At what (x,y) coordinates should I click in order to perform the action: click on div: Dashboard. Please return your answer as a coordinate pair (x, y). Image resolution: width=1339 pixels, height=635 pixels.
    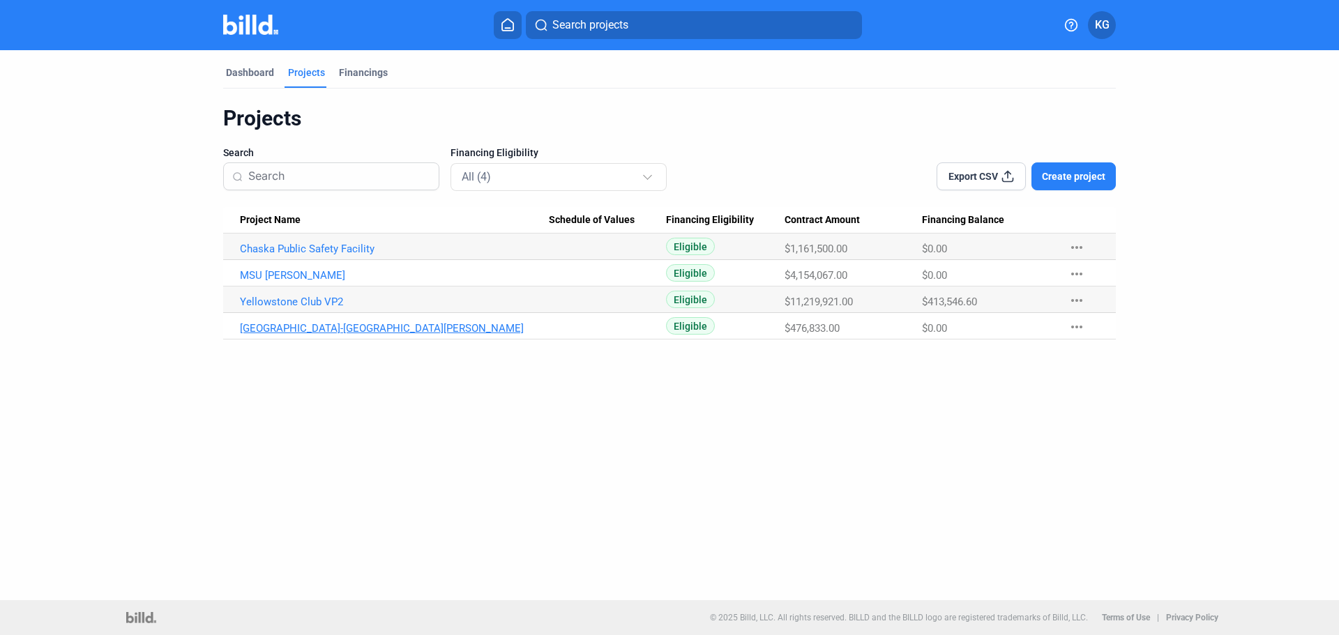
    Looking at the image, I should click on (250, 73).